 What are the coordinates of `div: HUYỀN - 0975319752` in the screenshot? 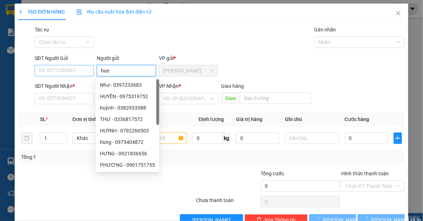 It's located at (128, 96).